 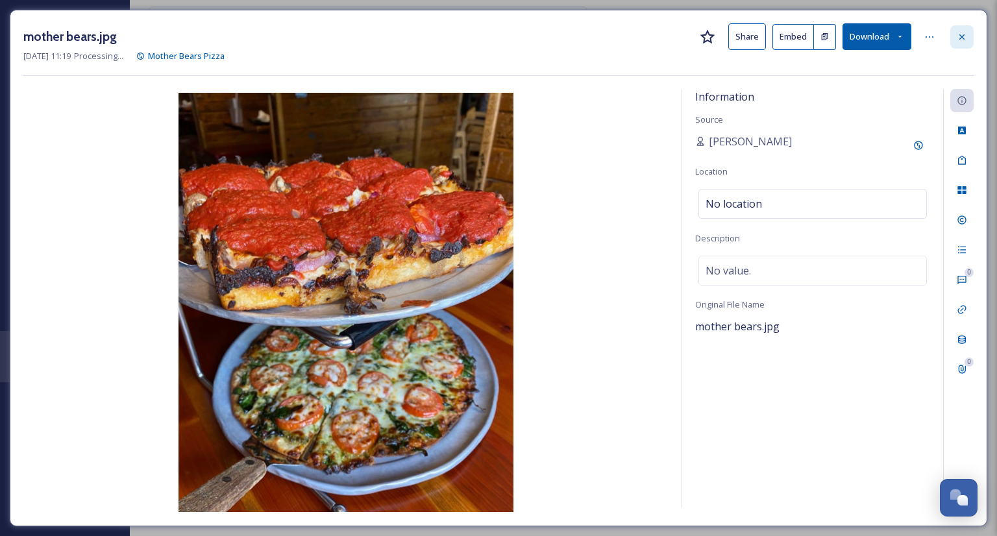 I want to click on button: Download, so click(x=877, y=36).